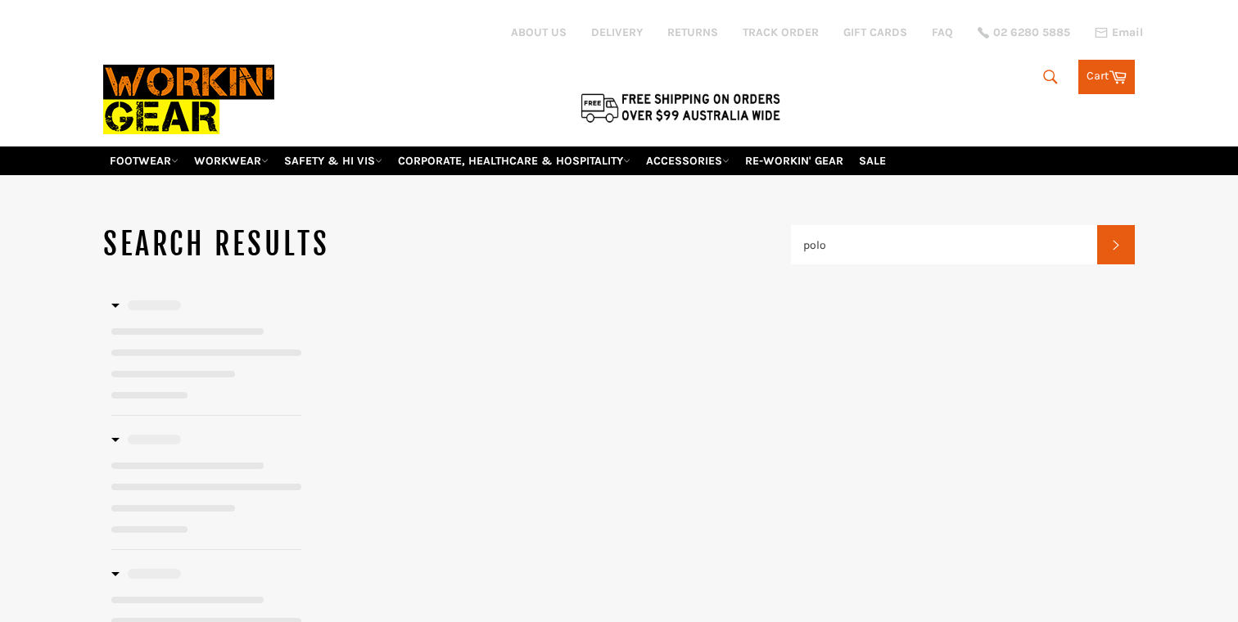 This screenshot has width=1238, height=622. Describe the element at coordinates (693, 32) in the screenshot. I see `a: RETURNS` at that location.